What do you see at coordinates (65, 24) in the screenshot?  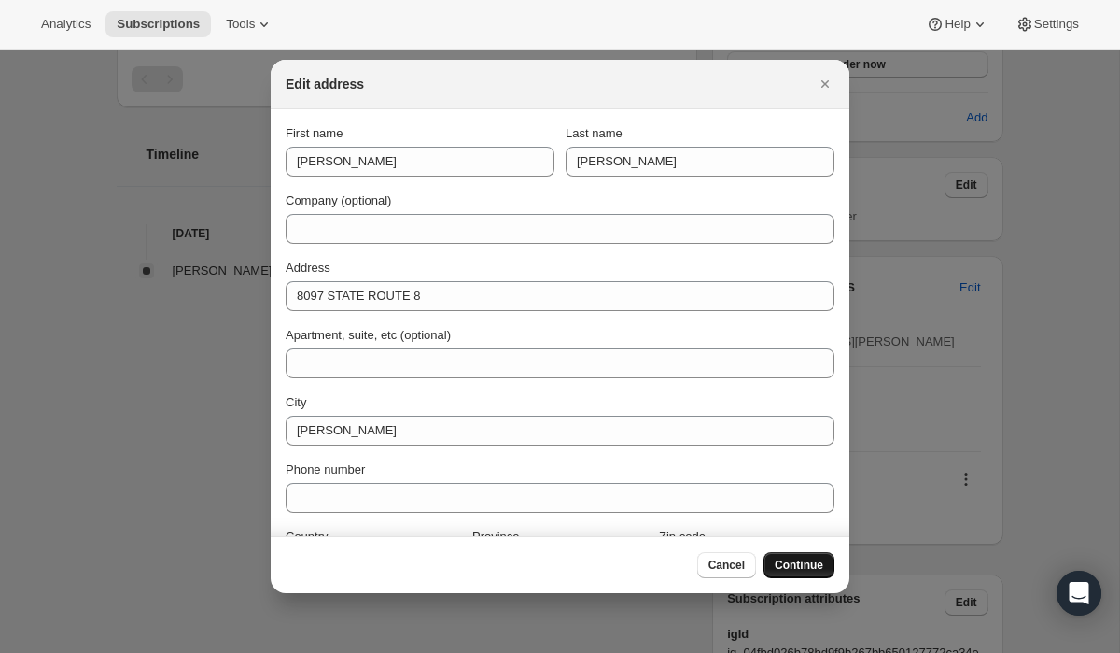 I see `span: Analytics` at bounding box center [65, 24].